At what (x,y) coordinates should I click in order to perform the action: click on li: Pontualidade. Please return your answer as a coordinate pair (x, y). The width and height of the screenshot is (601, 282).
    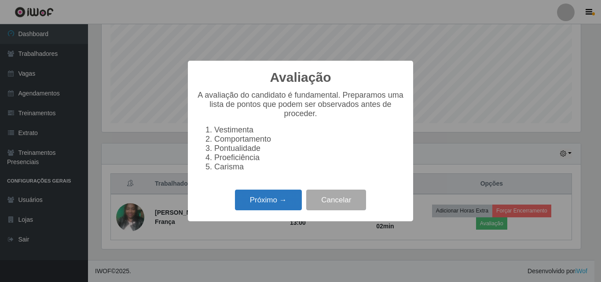
    Looking at the image, I should click on (309, 148).